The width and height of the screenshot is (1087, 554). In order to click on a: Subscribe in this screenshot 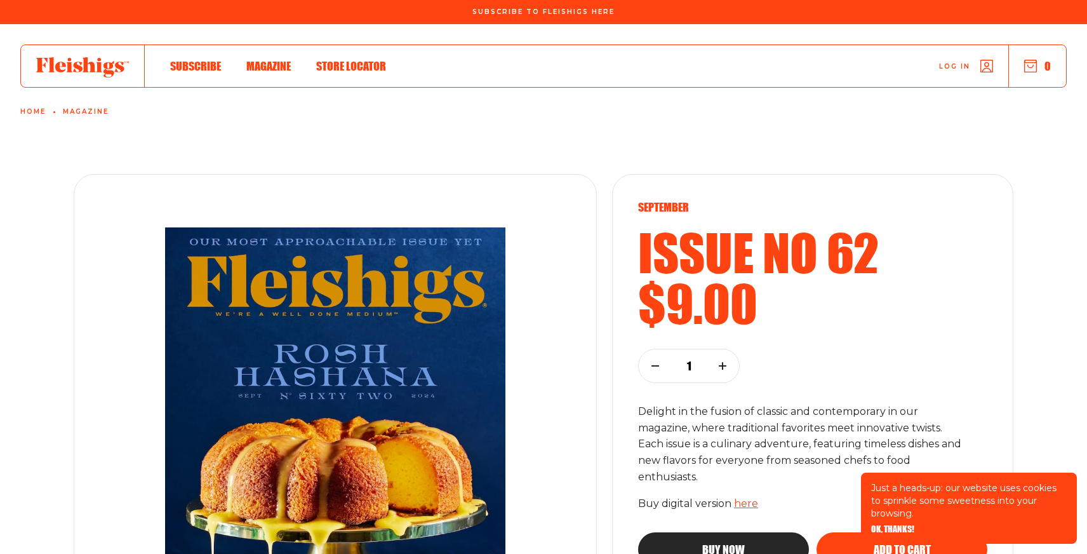, I will do `click(196, 65)`.